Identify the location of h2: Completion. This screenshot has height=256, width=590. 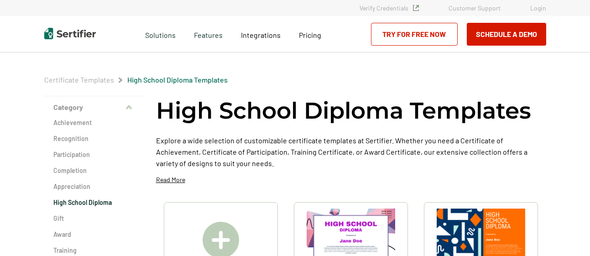
(94, 171).